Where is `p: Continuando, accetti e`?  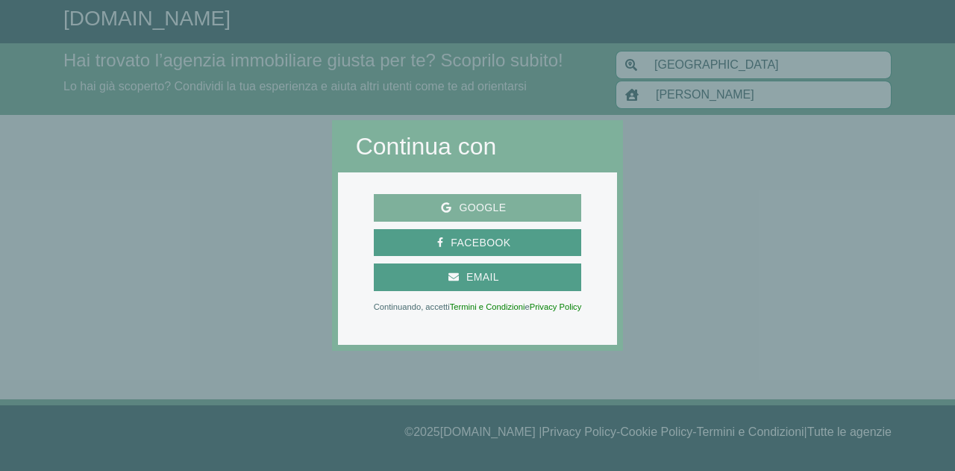 p: Continuando, accetti e is located at coordinates (477, 307).